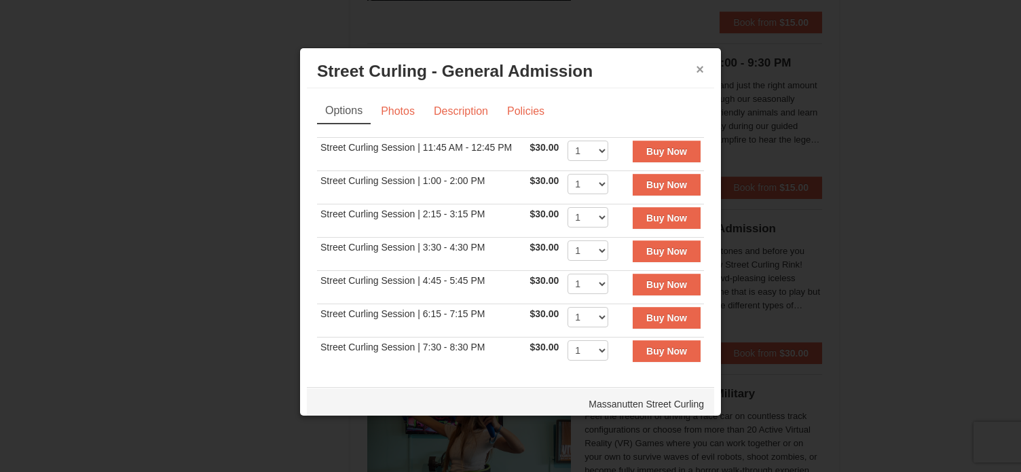 The height and width of the screenshot is (472, 1021). I want to click on td: Street Curling Session | 6:15 - 7:15 PM, so click(422, 320).